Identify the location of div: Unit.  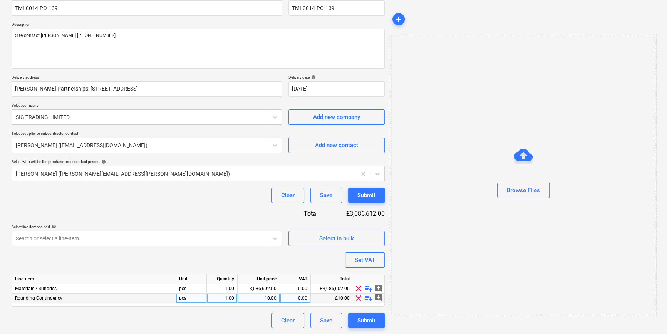
(191, 279).